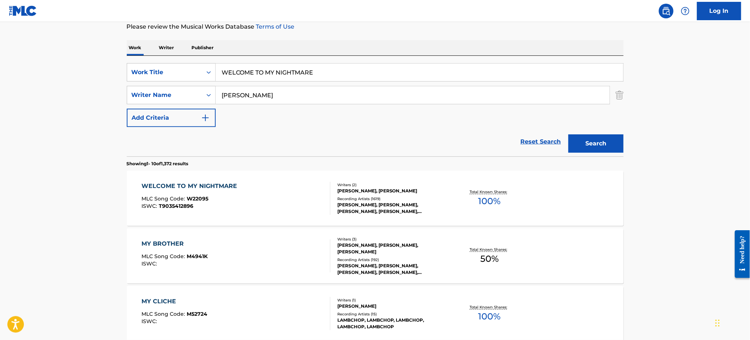  Describe the element at coordinates (393, 324) in the screenshot. I see `div: LAMBCHOP, LAMBCHOP, LAMBCHOP, LAMBCHOP, LAMBCHOP` at that location.